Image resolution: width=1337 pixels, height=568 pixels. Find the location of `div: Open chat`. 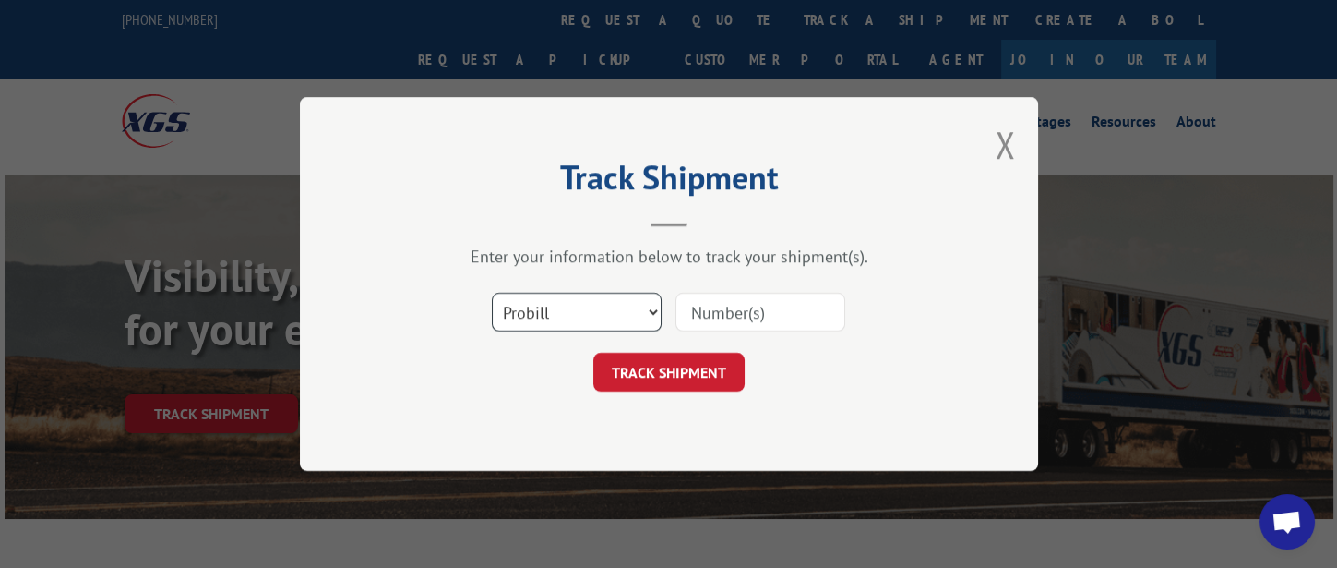

div: Open chat is located at coordinates (1288, 522).